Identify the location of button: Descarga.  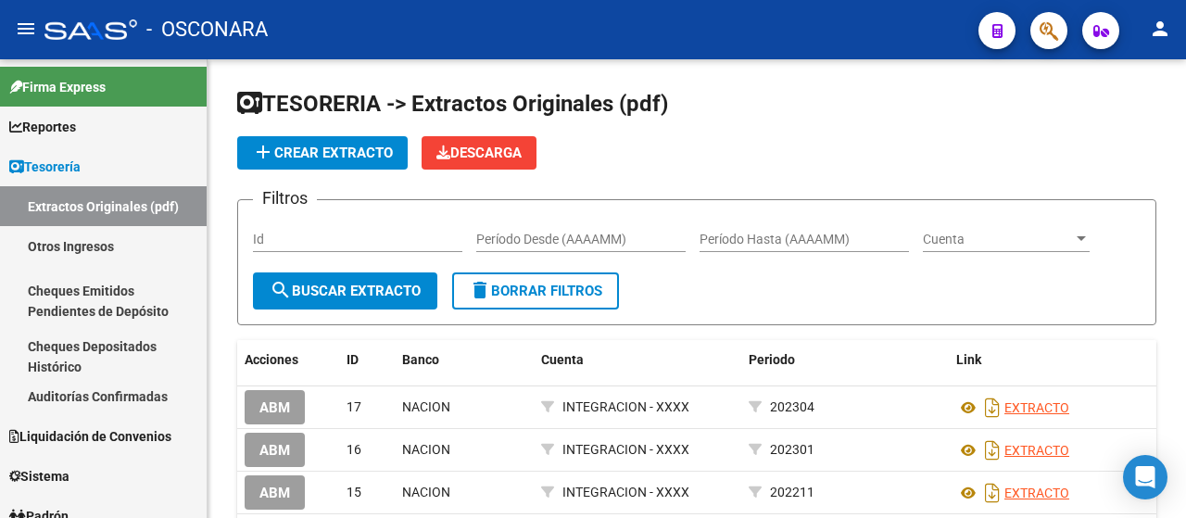
(479, 153).